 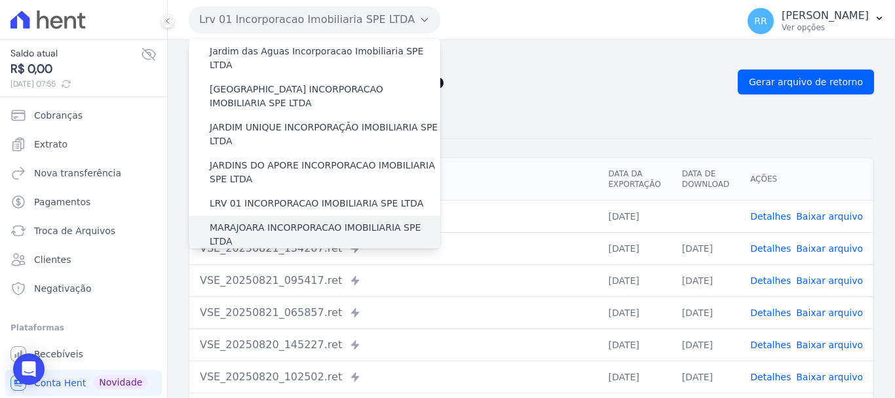 What do you see at coordinates (706, 179) in the screenshot?
I see `th: Data de Download` at bounding box center [706, 179].